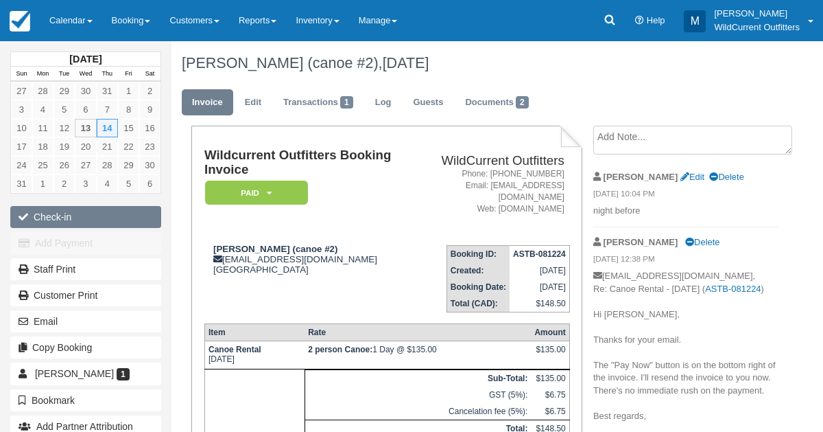 The width and height of the screenshot is (823, 432). I want to click on a: 15, so click(128, 128).